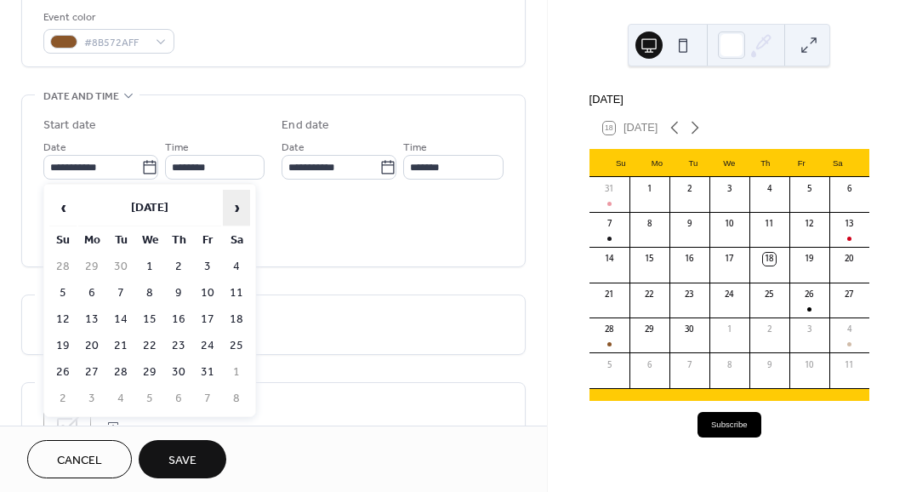 This screenshot has height=492, width=911. I want to click on div: 6, so click(649, 365).